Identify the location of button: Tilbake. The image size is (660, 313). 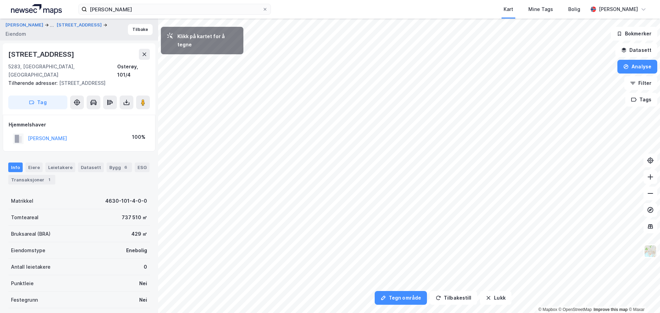
(140, 30).